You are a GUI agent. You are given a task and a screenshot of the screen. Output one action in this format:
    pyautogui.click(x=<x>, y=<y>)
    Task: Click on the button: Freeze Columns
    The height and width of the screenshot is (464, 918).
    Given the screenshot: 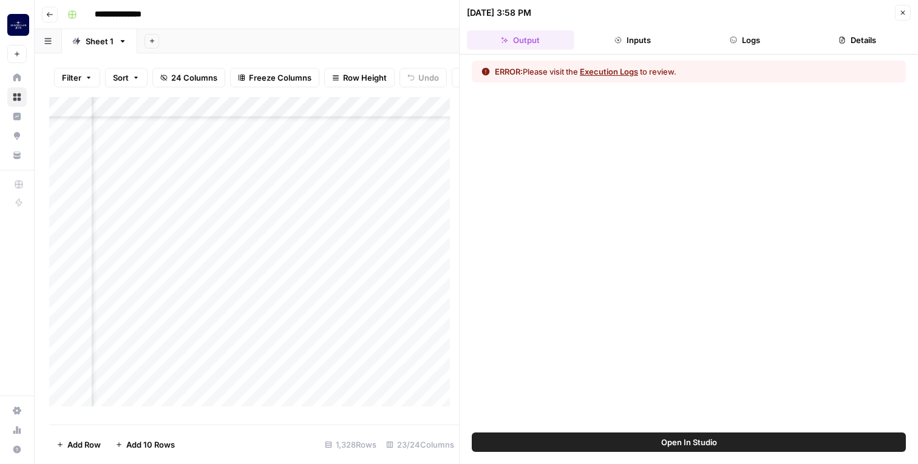 What is the action you would take?
    pyautogui.click(x=274, y=78)
    